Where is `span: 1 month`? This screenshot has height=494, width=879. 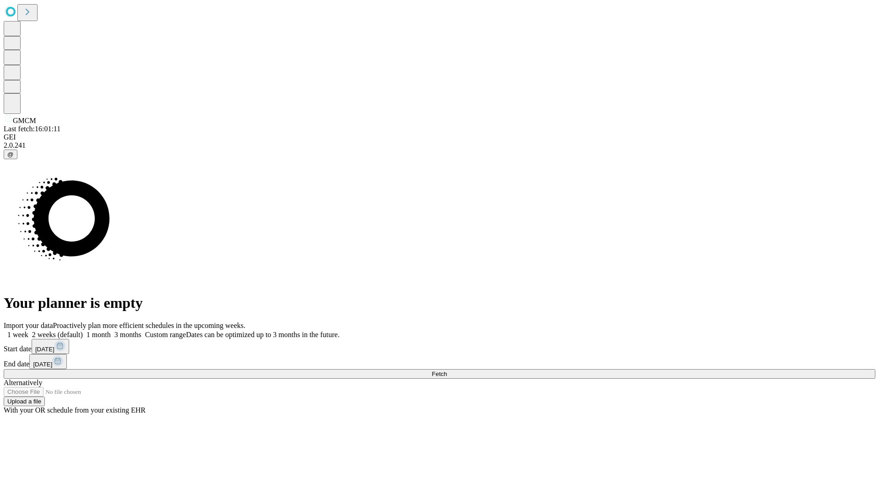
span: 1 month is located at coordinates (98, 335).